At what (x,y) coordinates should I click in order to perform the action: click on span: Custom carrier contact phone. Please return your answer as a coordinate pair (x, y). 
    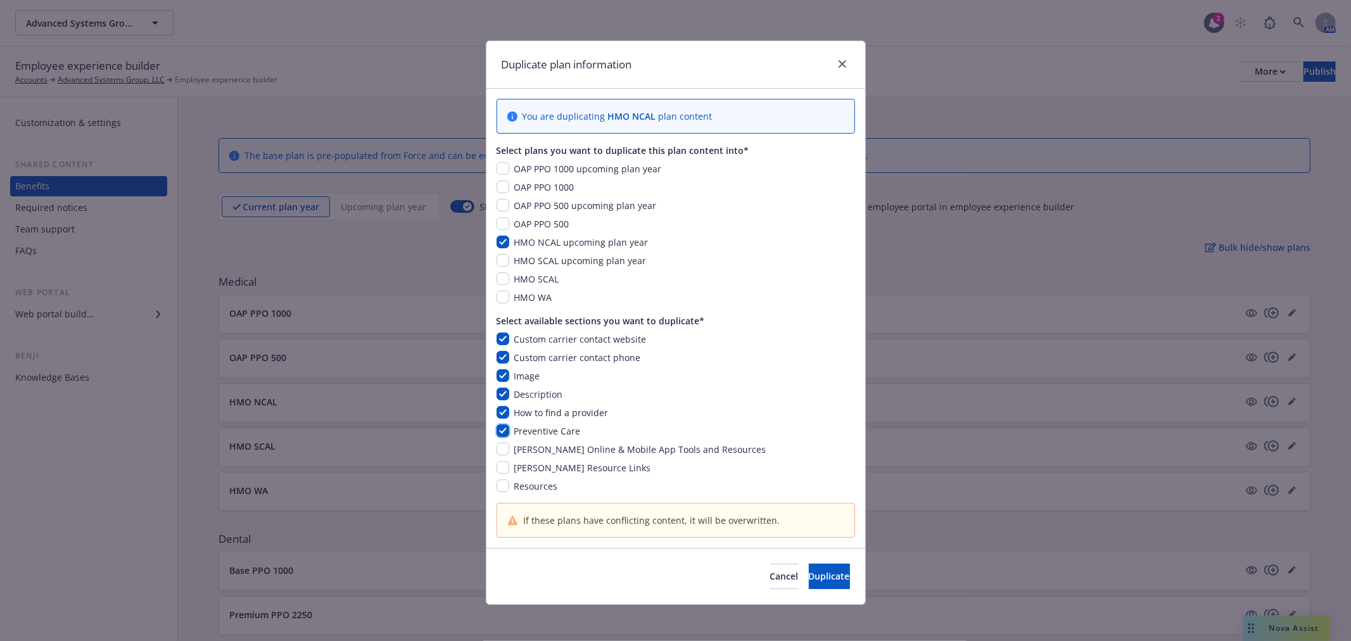
    Looking at the image, I should click on (578, 357).